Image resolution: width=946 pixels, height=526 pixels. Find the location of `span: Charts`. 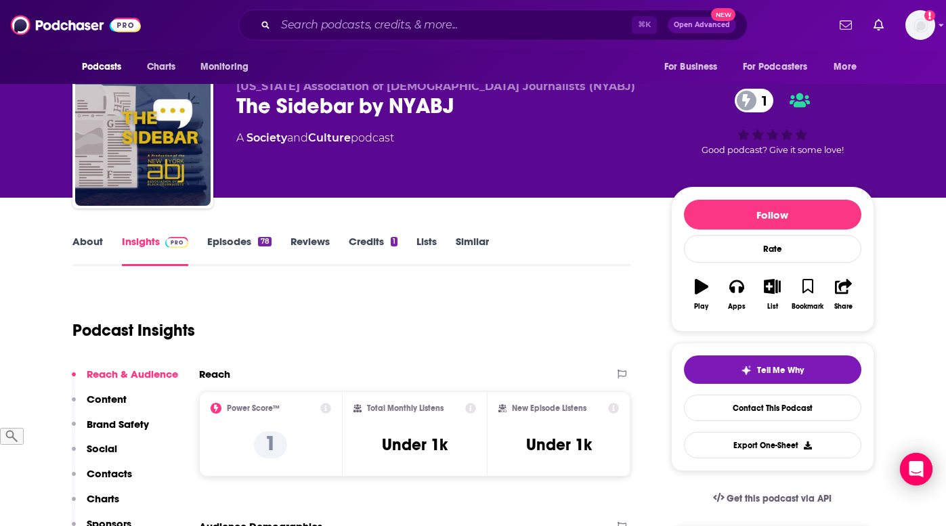

span: Charts is located at coordinates (161, 67).